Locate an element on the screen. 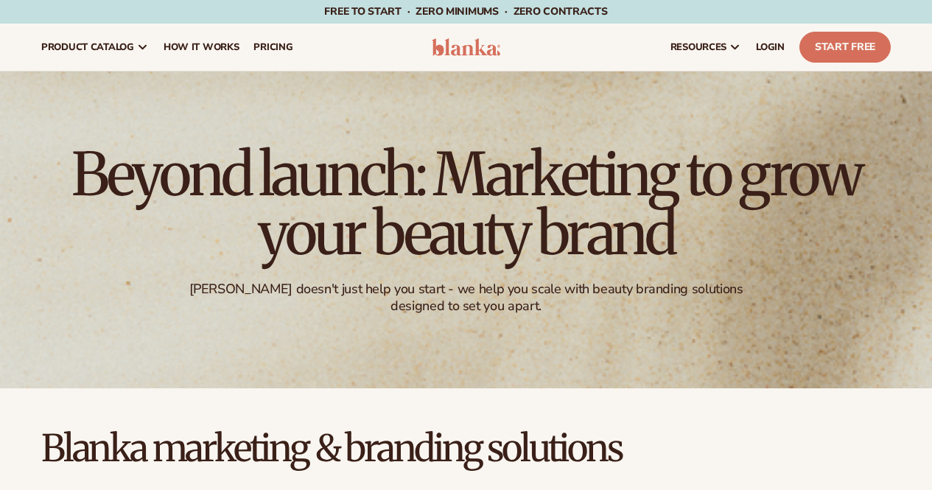 This screenshot has width=932, height=490. span: Free to start · ZERO minimums · ZERO contracts is located at coordinates (465, 11).